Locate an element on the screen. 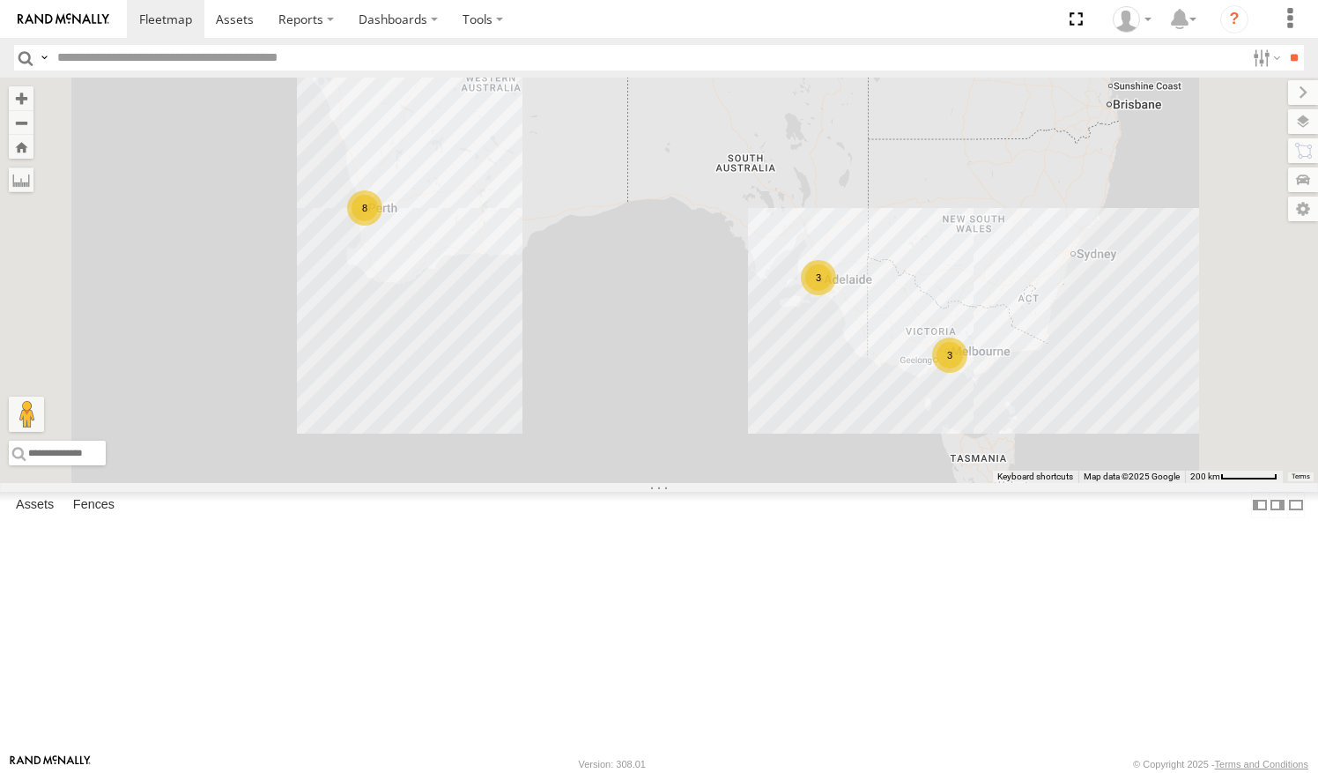 This screenshot has width=1318, height=773. div: Version: 308.01 is located at coordinates (612, 764).